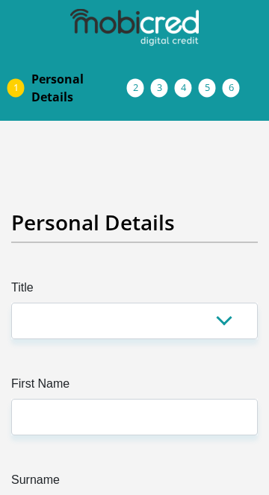 The image size is (269, 495). What do you see at coordinates (134, 483) in the screenshot?
I see `label: Surname` at bounding box center [134, 483].